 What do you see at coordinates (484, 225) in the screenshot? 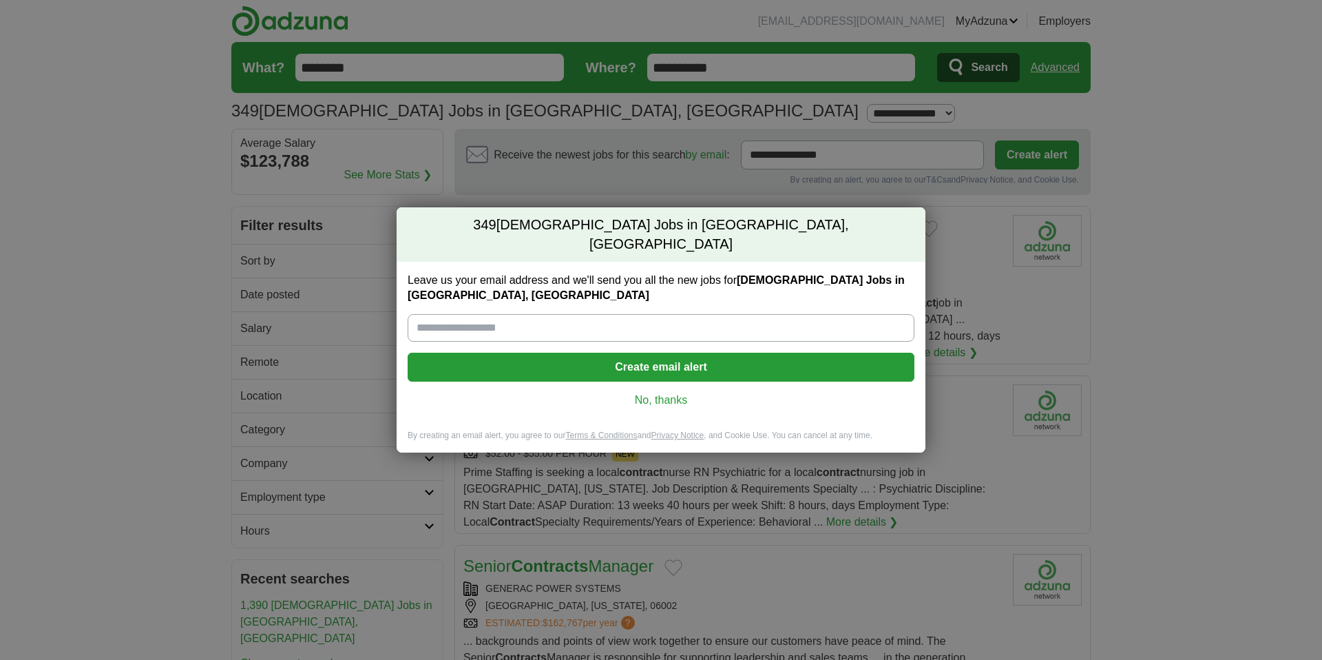
I see `span: 349` at bounding box center [484, 225].